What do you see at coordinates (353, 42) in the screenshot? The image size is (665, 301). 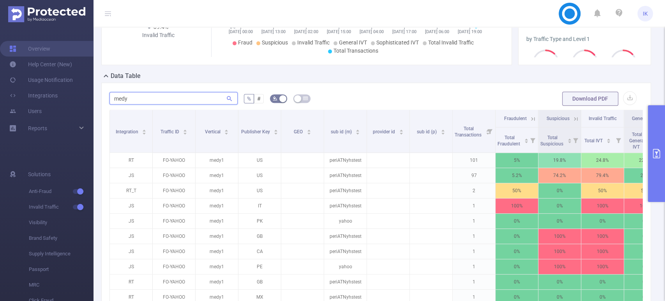 I see `span: General IVT` at bounding box center [353, 42].